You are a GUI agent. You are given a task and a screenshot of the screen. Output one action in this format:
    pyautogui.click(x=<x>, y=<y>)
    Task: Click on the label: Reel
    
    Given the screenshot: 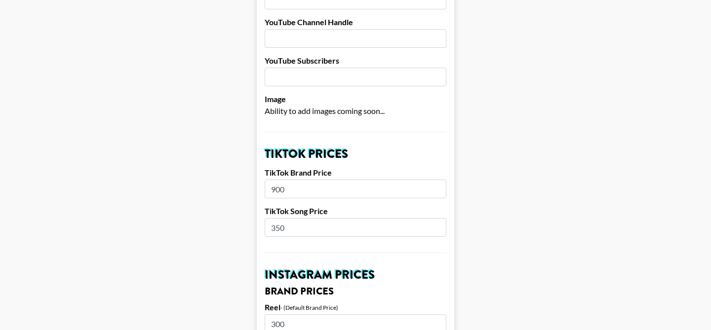 What is the action you would take?
    pyautogui.click(x=272, y=307)
    